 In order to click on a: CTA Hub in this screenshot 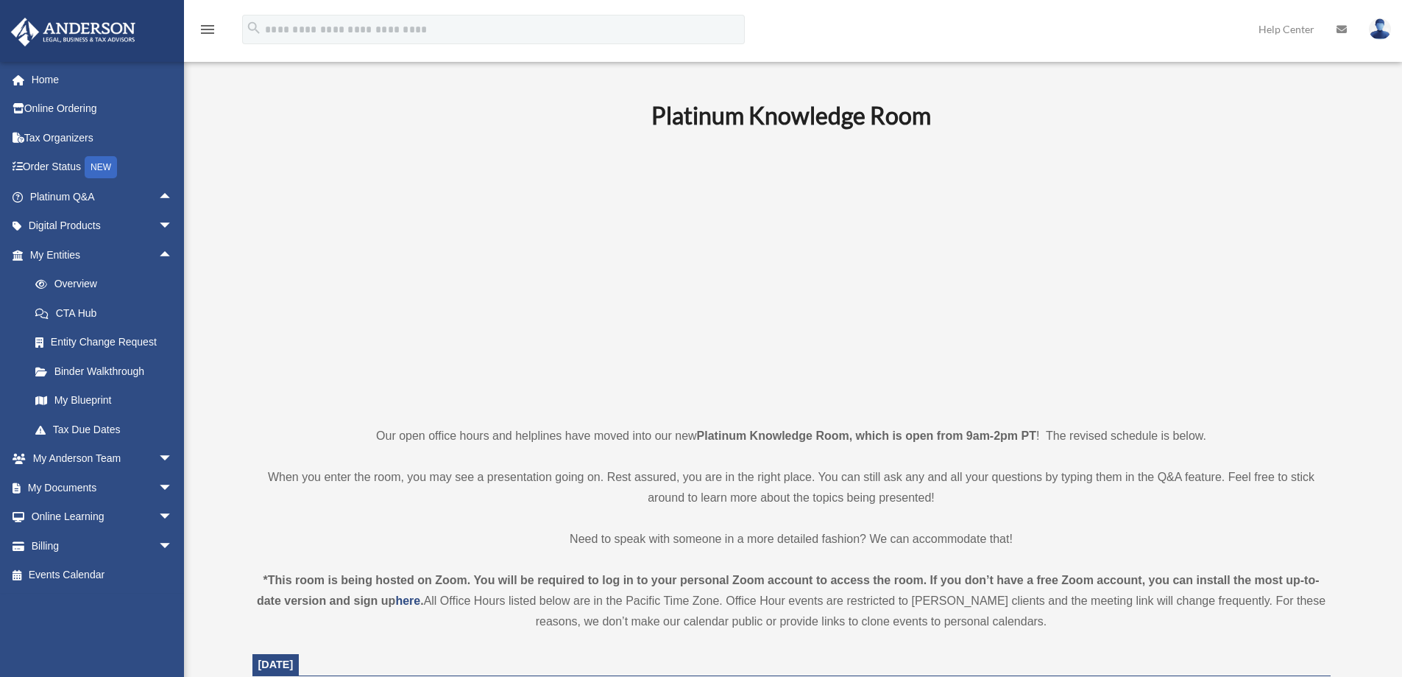, I will do `click(107, 313)`.